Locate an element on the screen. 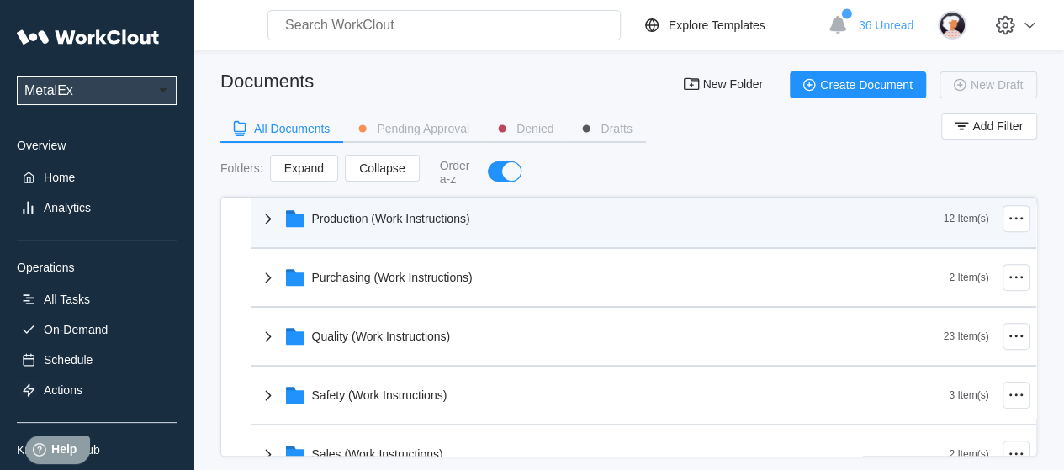 The image size is (1064, 470). button: All Documents is located at coordinates (282, 129).